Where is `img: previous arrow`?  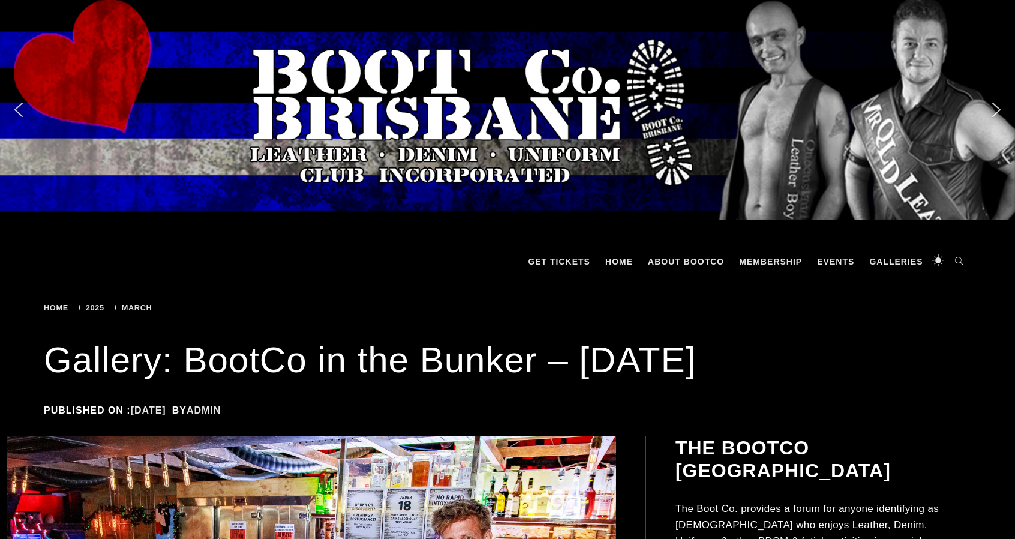
img: previous arrow is located at coordinates (19, 110).